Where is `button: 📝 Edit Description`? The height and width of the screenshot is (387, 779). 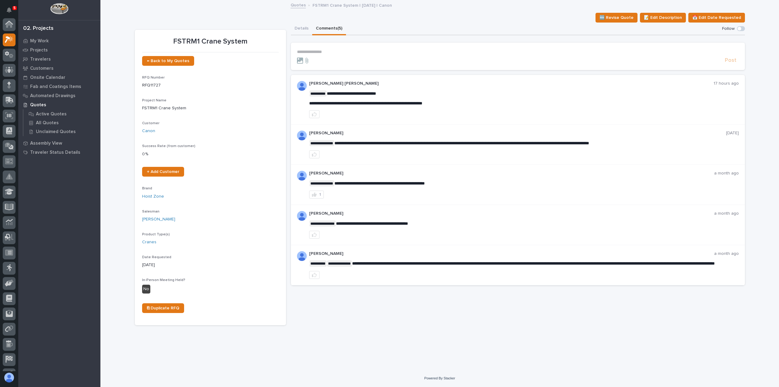 button: 📝 Edit Description is located at coordinates (662, 18).